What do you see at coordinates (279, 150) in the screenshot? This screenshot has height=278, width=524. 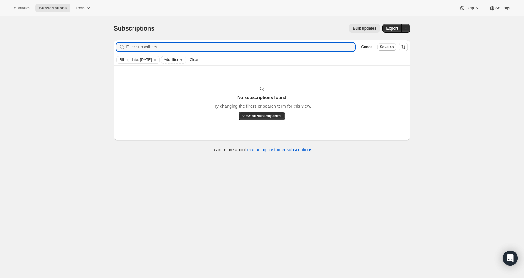 I see `a: managing customer subscriptions` at bounding box center [279, 150].